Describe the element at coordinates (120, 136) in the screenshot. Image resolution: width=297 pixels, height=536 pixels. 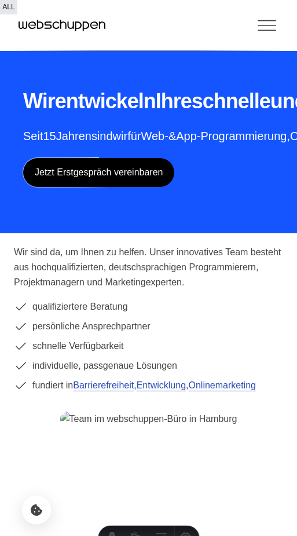
I see `span: wir` at that location.